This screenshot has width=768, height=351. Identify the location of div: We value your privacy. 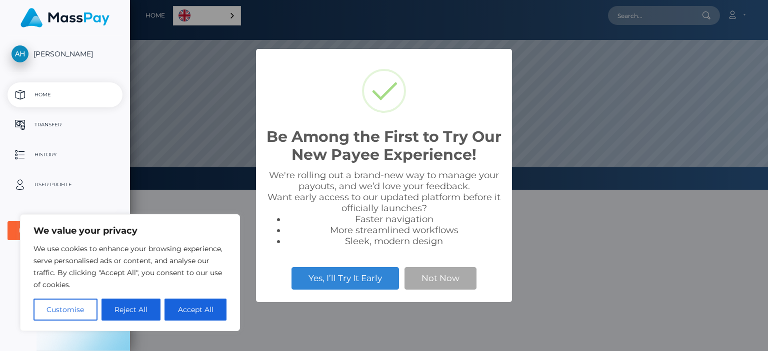
(130, 273).